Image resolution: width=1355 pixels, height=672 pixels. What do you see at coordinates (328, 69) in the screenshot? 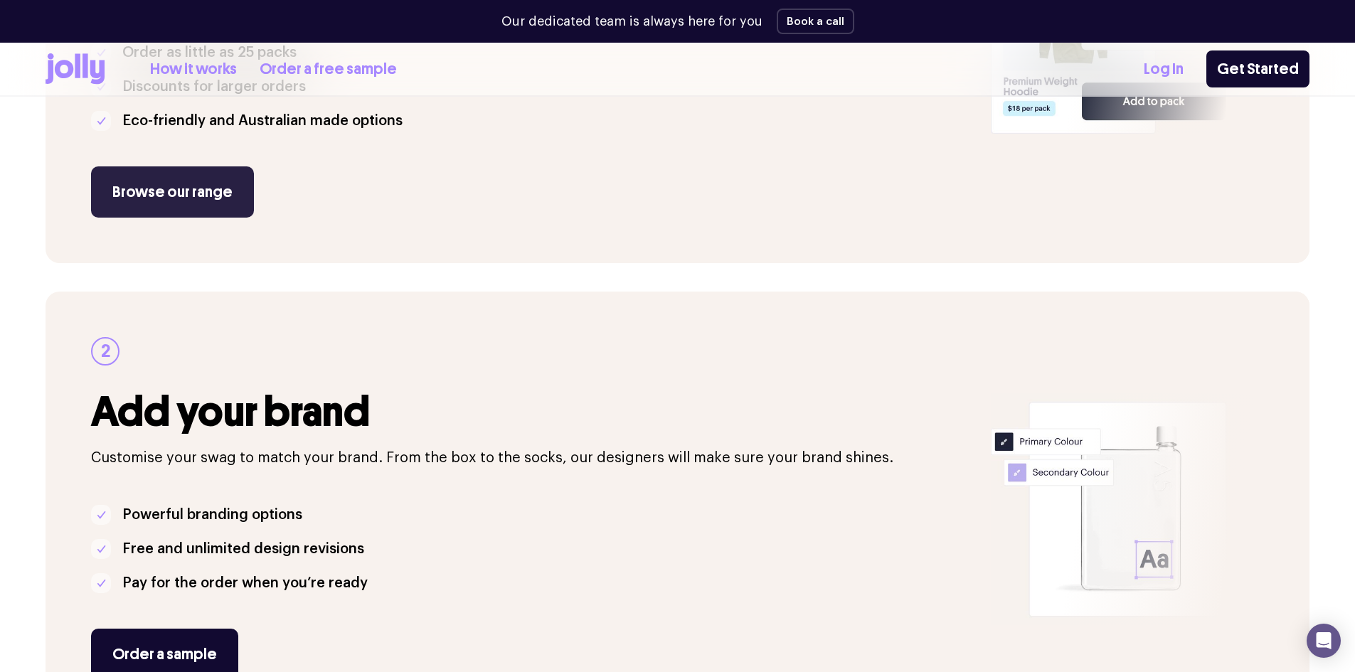
I see `a: Order a free sample` at bounding box center [328, 69].